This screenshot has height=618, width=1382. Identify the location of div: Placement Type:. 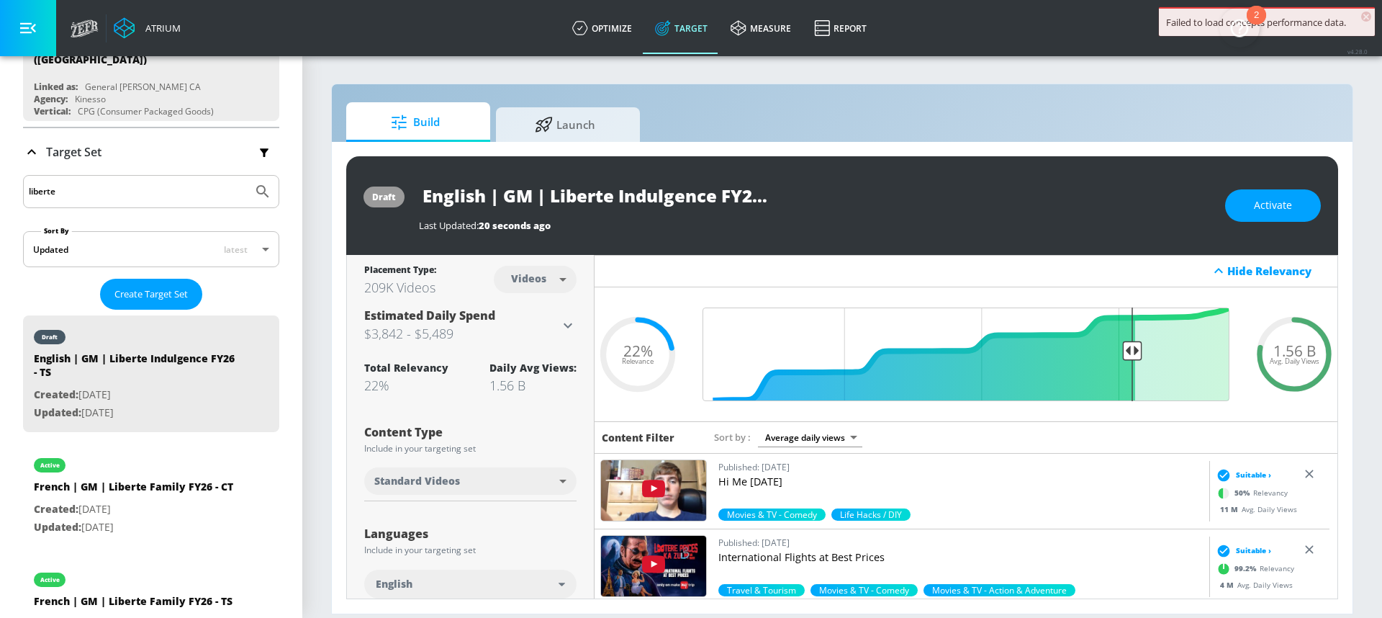
(400, 271).